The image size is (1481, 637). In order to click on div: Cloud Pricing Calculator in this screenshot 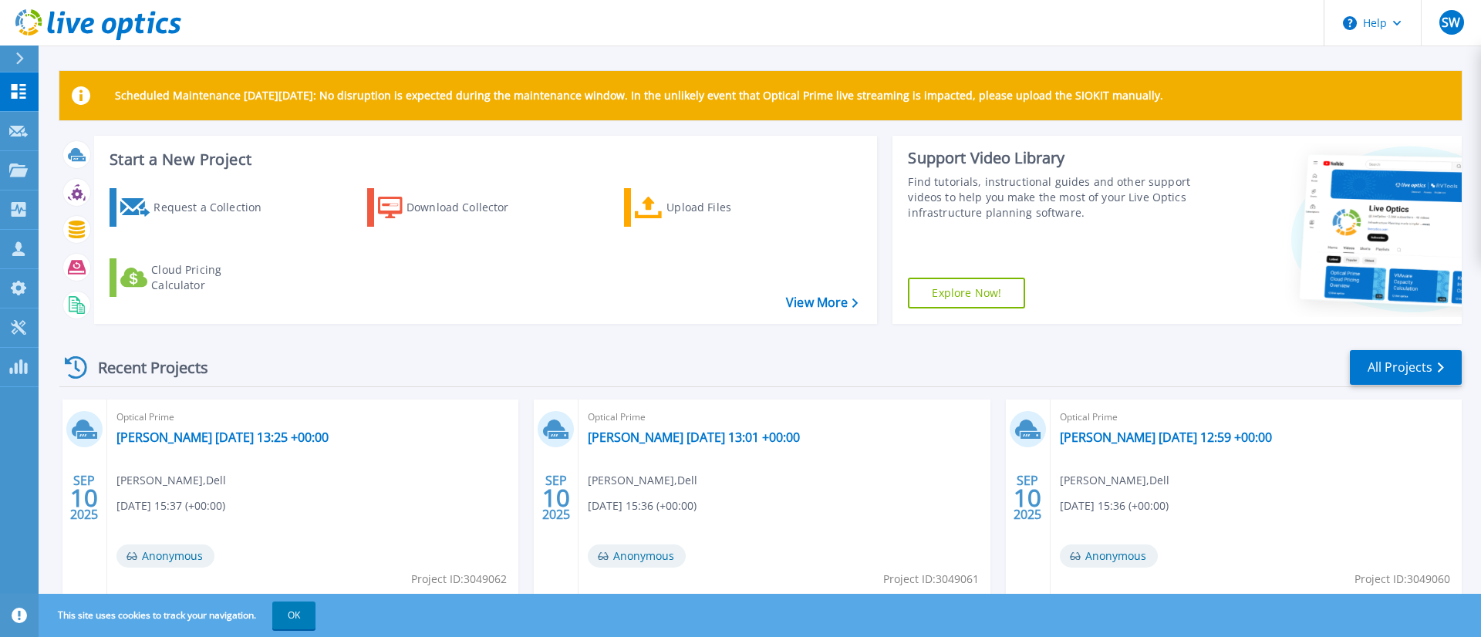, I will do `click(213, 278)`.